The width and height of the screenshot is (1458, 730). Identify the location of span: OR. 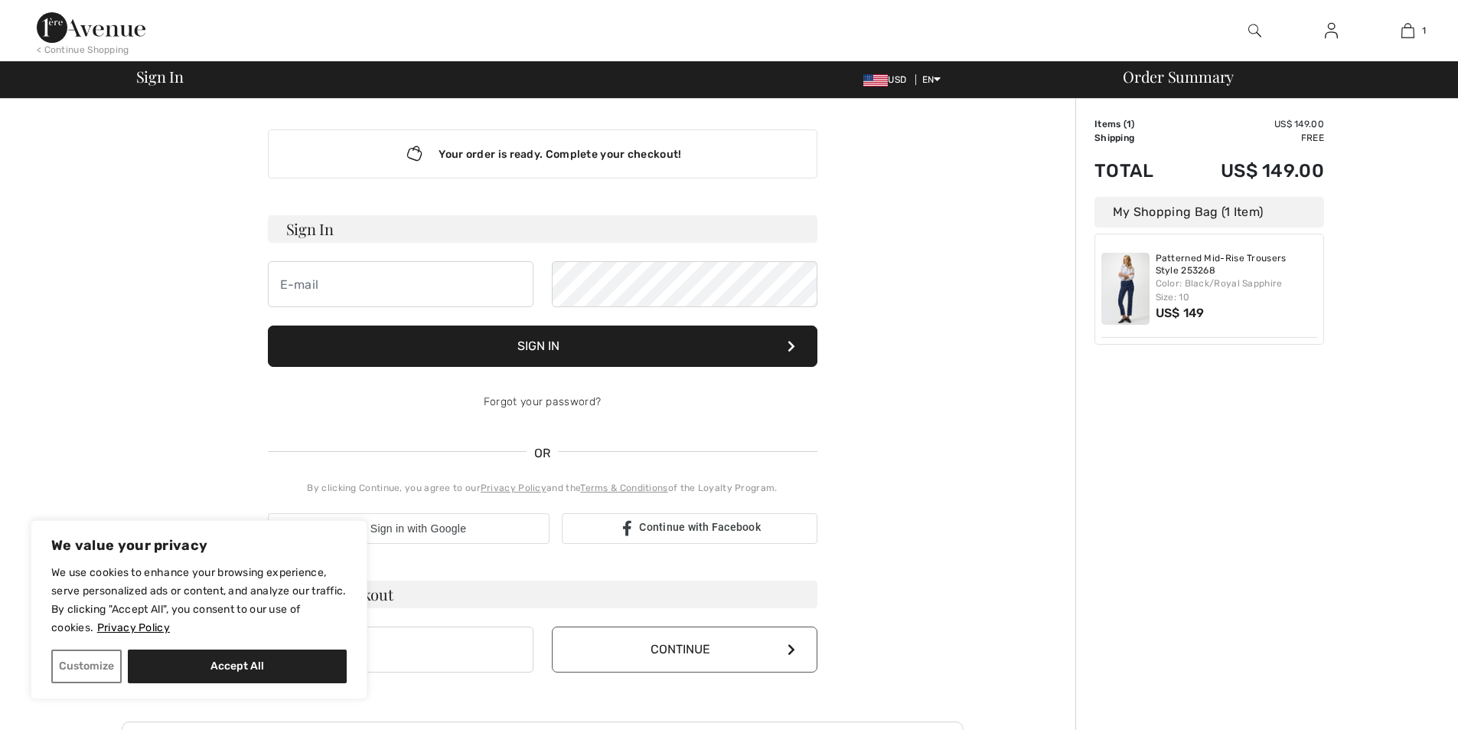
(543, 453).